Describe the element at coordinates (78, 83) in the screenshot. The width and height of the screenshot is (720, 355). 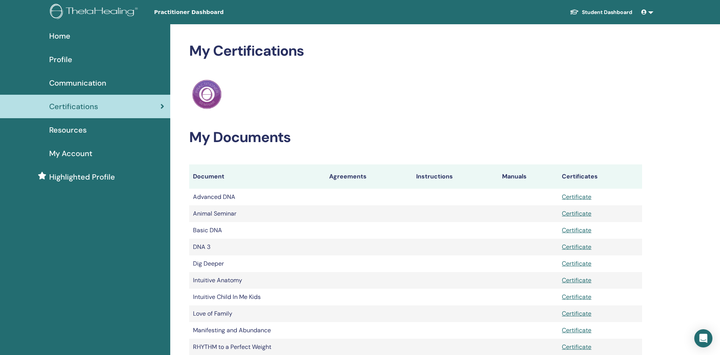
I see `span: Communication` at that location.